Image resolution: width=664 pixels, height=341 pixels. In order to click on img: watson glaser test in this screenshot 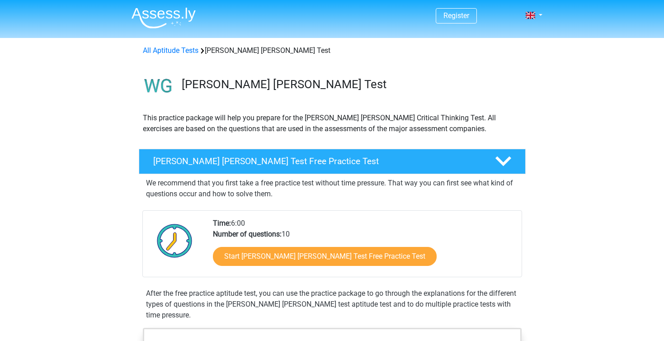, I will do `click(158, 86)`.